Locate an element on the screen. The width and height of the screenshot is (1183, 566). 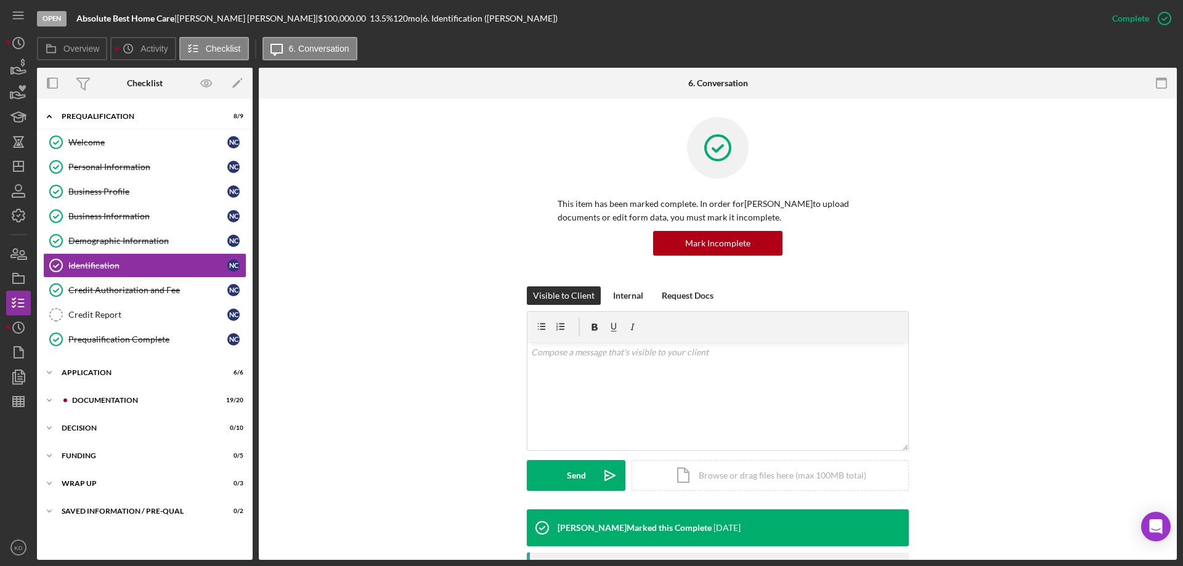
div: $100,000.00 is located at coordinates (344, 18).